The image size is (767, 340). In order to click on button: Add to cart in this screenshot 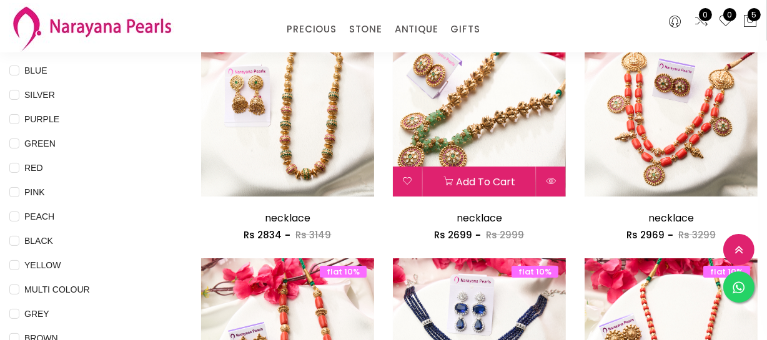, I will do `click(479, 182)`.